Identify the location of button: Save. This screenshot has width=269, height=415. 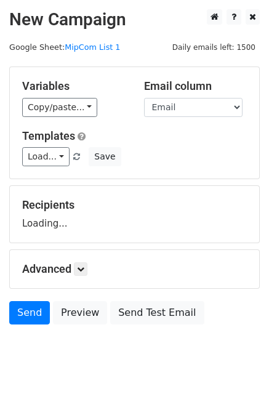
(105, 156).